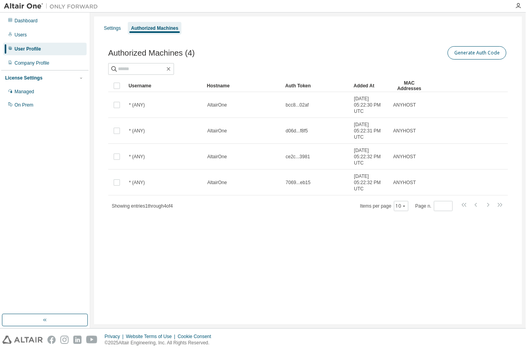 The height and width of the screenshot is (351, 526). What do you see at coordinates (77, 340) in the screenshot?
I see `img: linkedin.svg` at bounding box center [77, 340].